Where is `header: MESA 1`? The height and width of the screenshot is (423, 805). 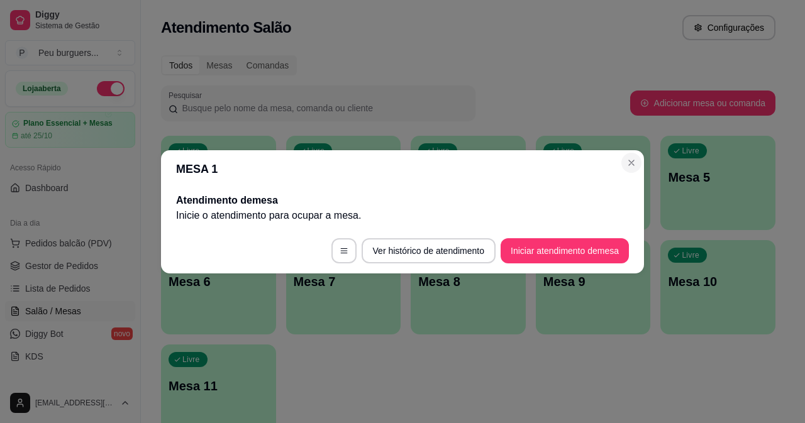 header: MESA 1 is located at coordinates (402, 169).